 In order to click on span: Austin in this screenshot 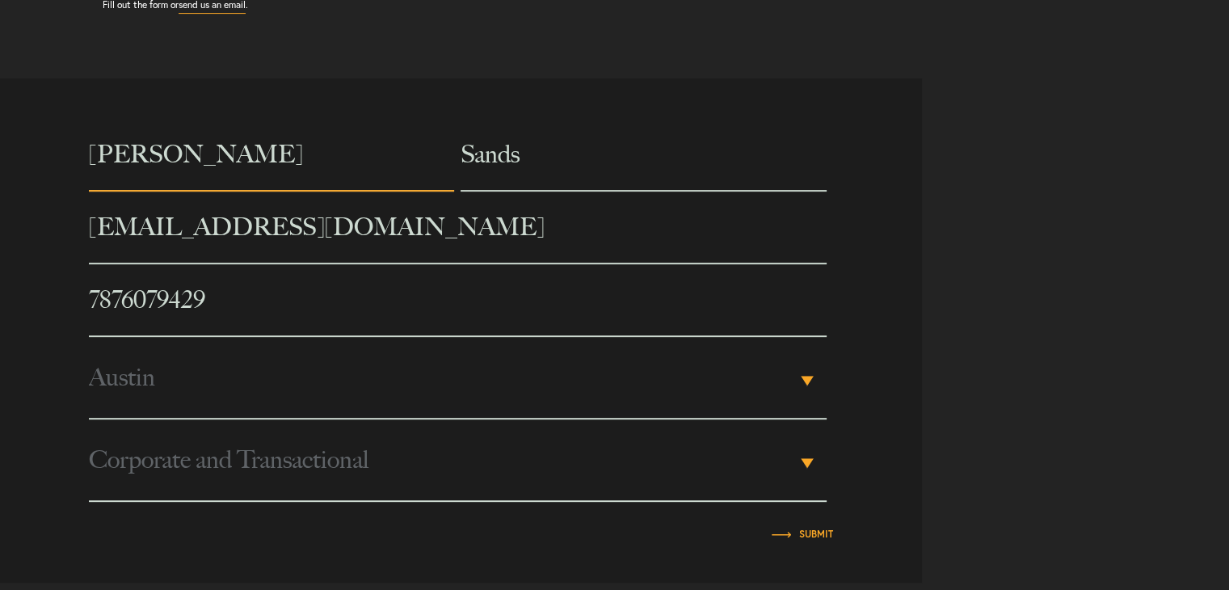, I will do `click(442, 377)`.